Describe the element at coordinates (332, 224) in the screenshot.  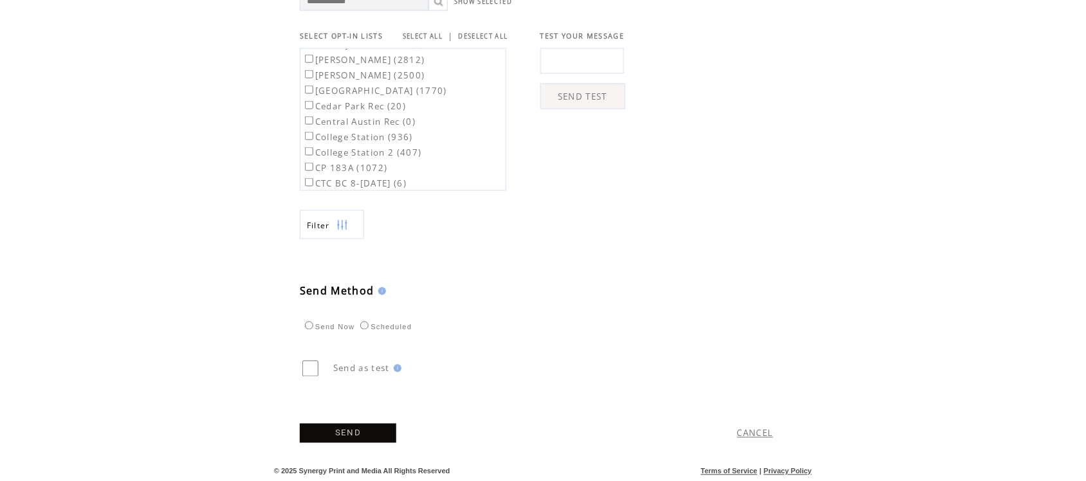
I see `a: Filter` at that location.